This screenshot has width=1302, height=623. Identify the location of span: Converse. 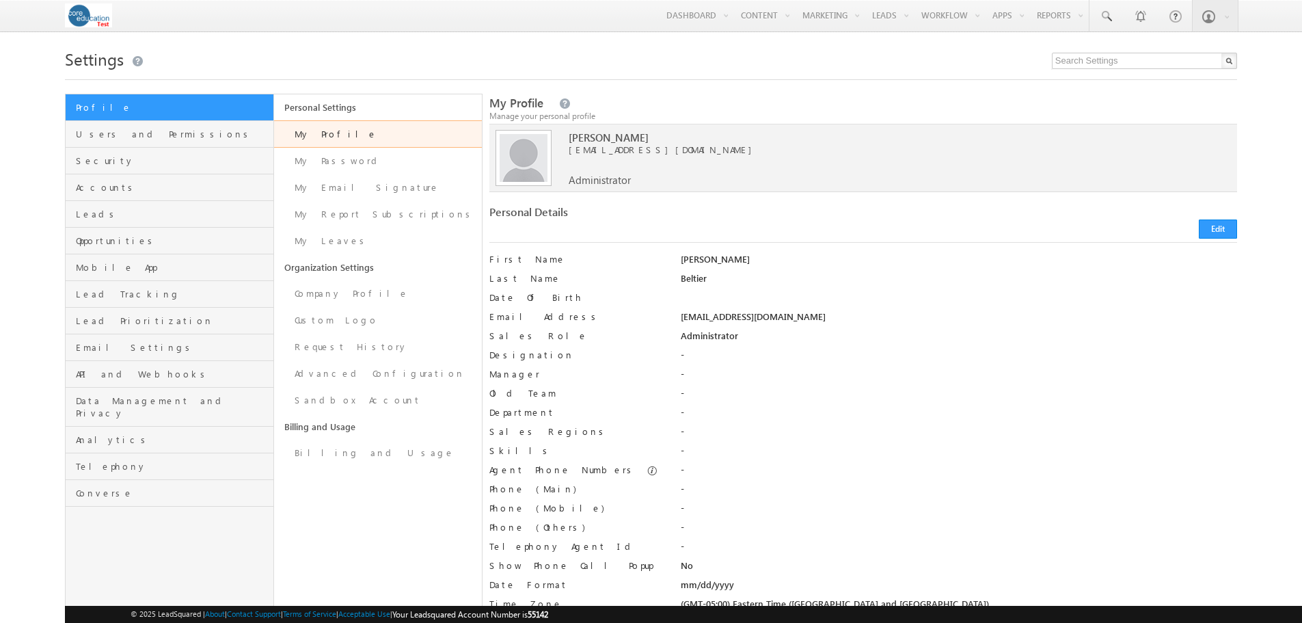
(172, 493).